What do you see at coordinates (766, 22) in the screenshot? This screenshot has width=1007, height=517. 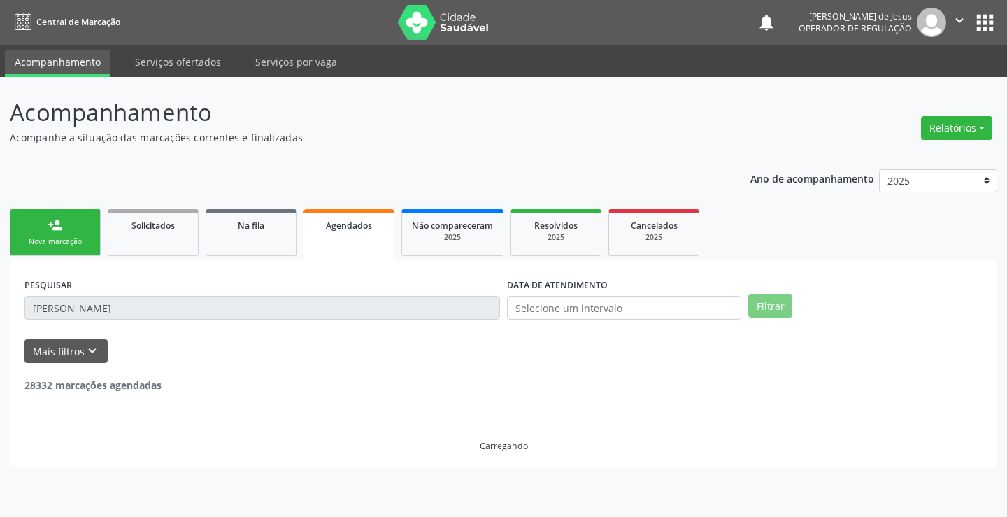 I see `button: notifications` at bounding box center [766, 22].